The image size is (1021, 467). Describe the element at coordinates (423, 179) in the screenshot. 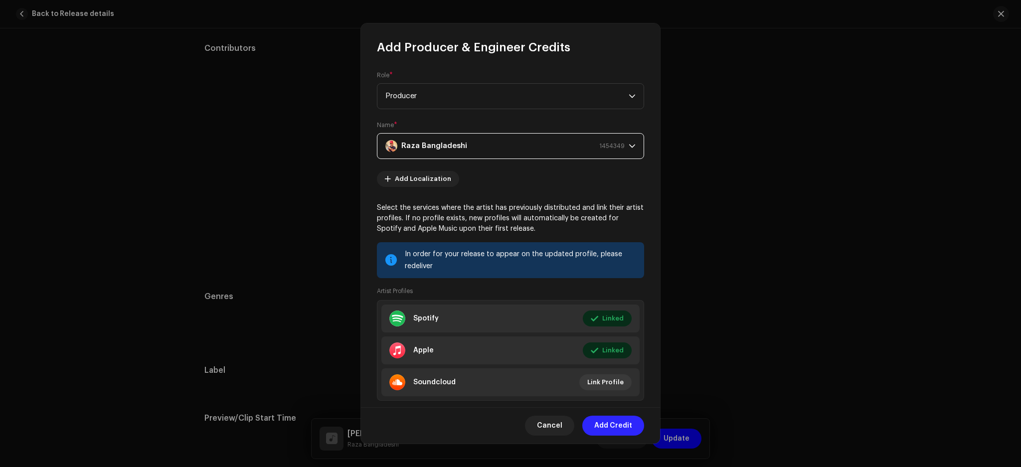

I see `span: Add Localization` at that location.